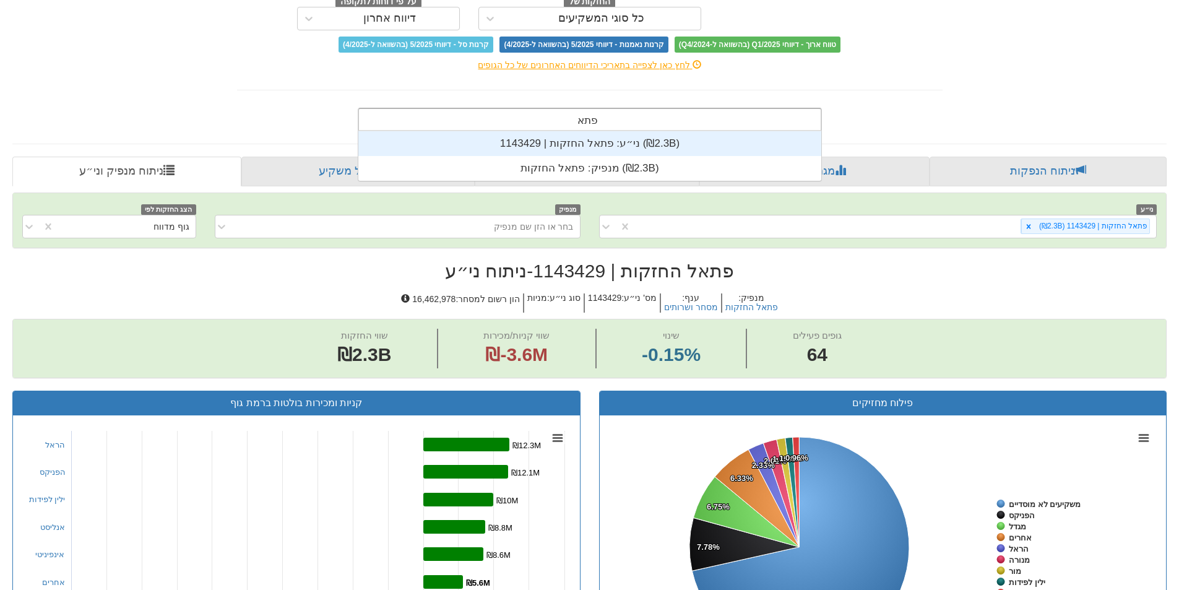 Image resolution: width=1179 pixels, height=590 pixels. Describe the element at coordinates (168, 209) in the screenshot. I see `span: הצג החזקות לפי` at that location.